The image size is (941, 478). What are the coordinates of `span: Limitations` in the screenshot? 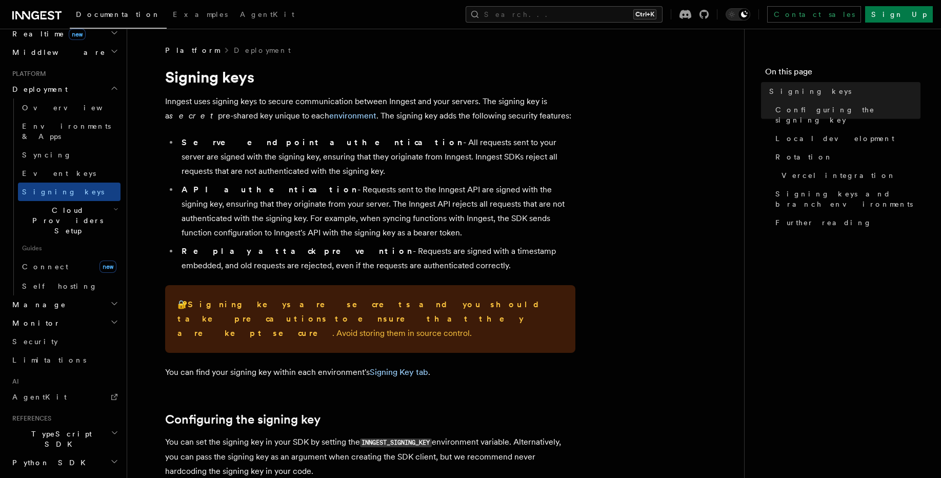 It's located at (49, 360).